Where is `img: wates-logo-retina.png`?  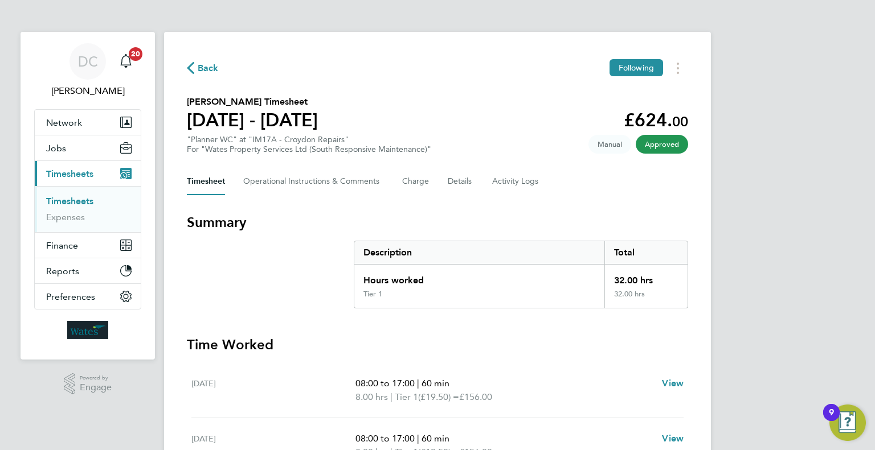
img: wates-logo-retina.png is located at coordinates (88, 330).